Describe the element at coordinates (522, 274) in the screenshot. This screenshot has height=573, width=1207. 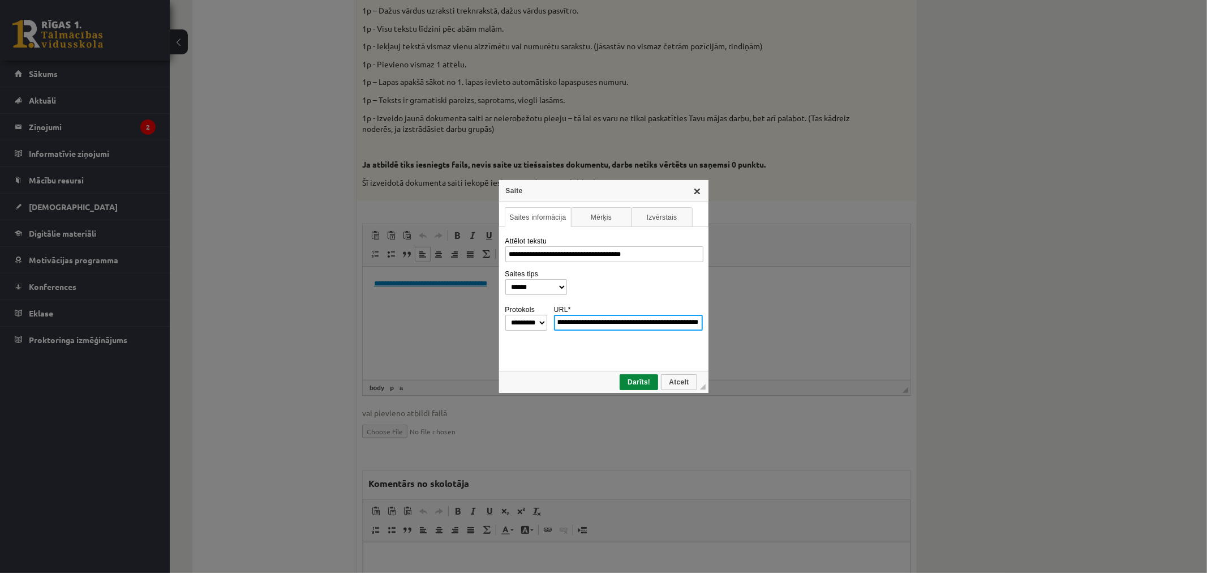
I see `label: Saites tips` at that location.